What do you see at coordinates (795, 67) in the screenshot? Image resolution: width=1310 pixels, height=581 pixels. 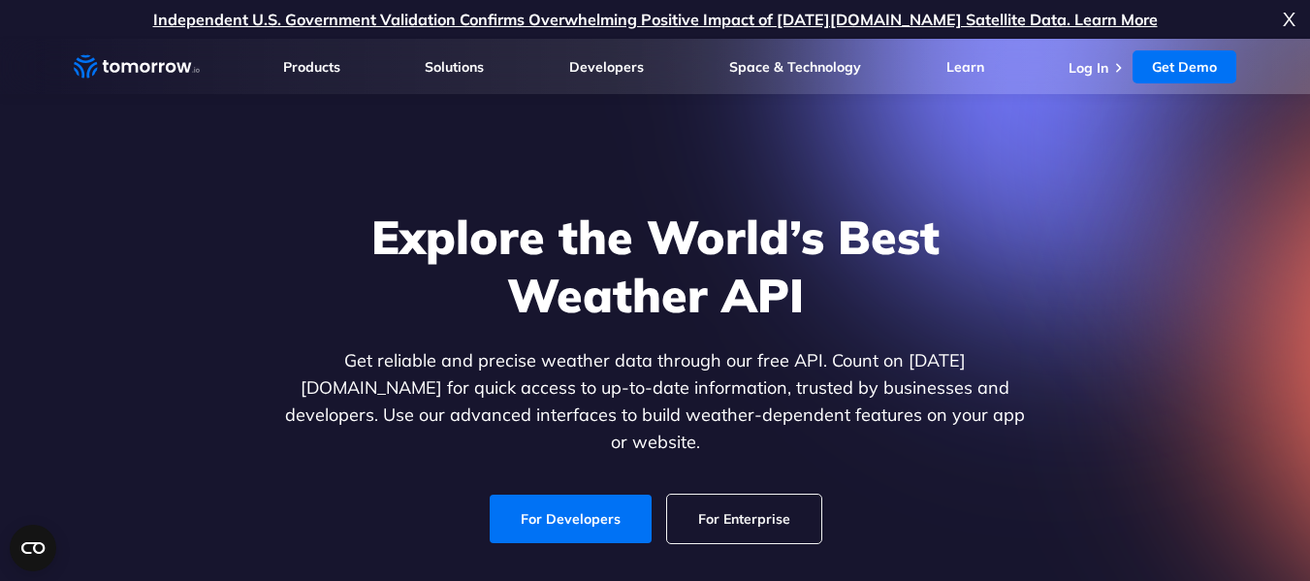 I see `a: Space & Technology` at bounding box center [795, 67].